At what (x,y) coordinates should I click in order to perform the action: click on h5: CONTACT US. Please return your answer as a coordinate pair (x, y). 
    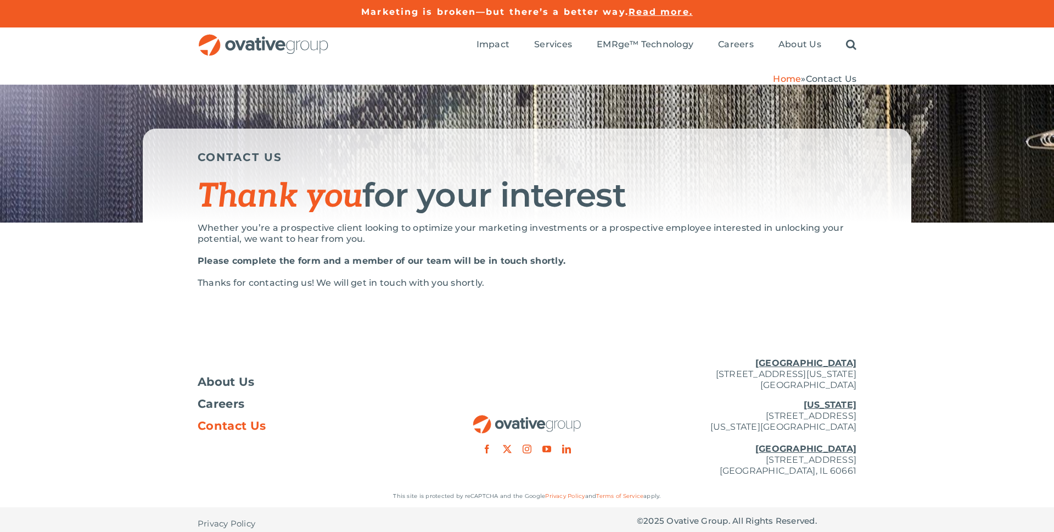
    Looking at the image, I should click on (527, 157).